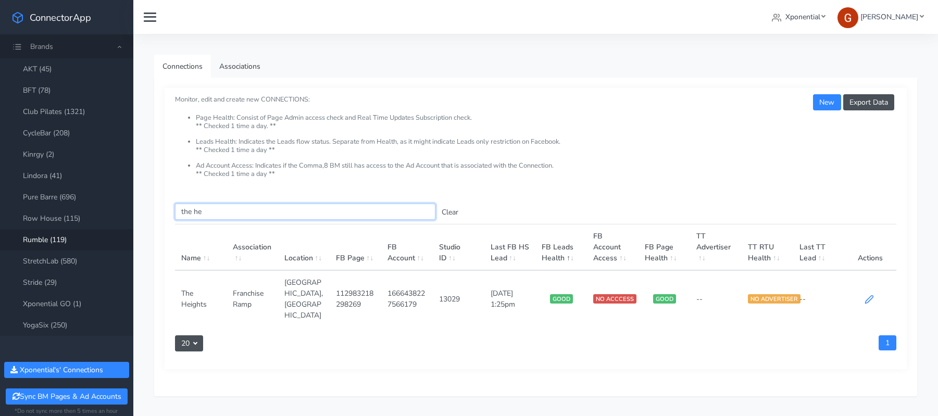 This screenshot has width=938, height=416. Describe the element at coordinates (827, 102) in the screenshot. I see `button: New` at that location.